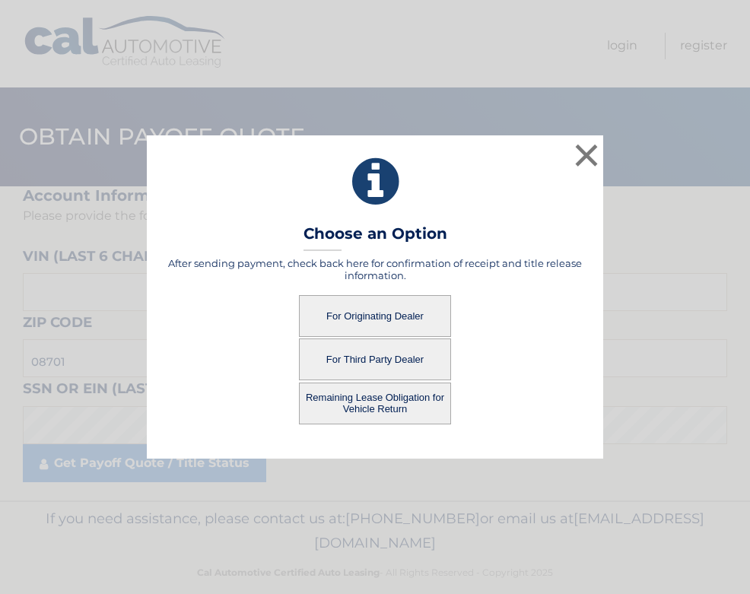 The image size is (750, 594). Describe the element at coordinates (375, 237) in the screenshot. I see `h3: Choose an Option` at that location.